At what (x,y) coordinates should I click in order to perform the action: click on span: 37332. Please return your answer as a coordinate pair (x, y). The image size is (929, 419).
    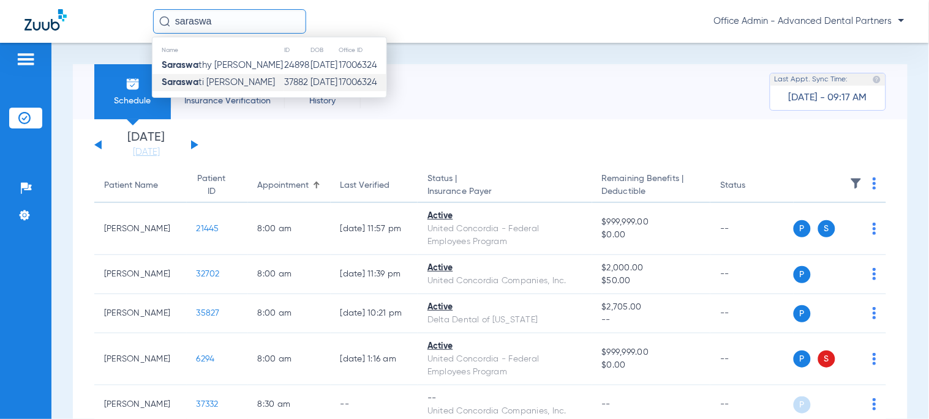
    Looking at the image, I should click on (208, 405).